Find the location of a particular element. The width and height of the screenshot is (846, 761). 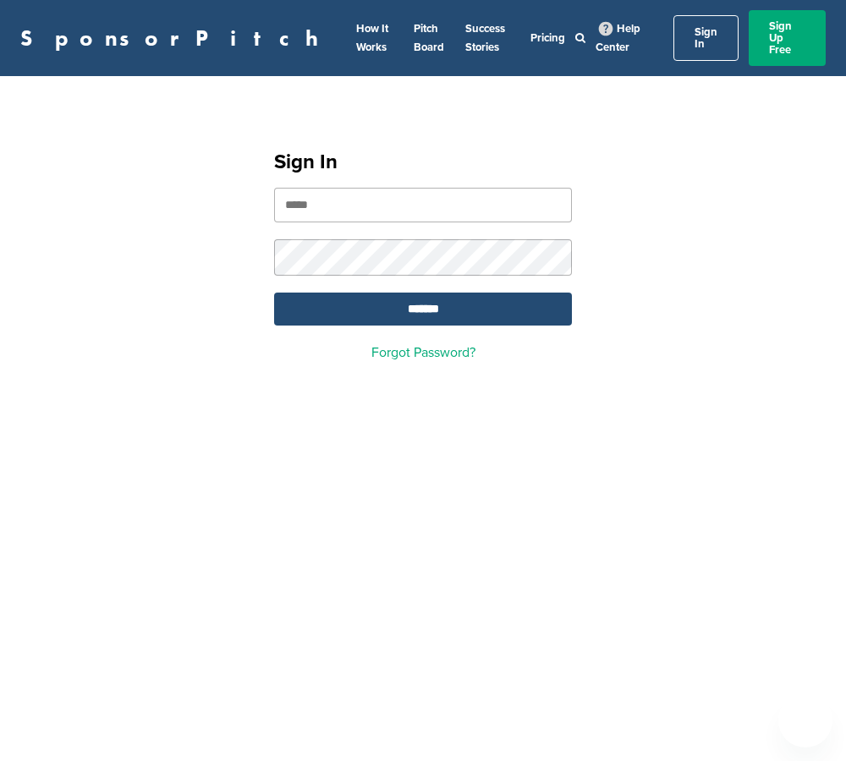

a: Pricing is located at coordinates (547, 38).